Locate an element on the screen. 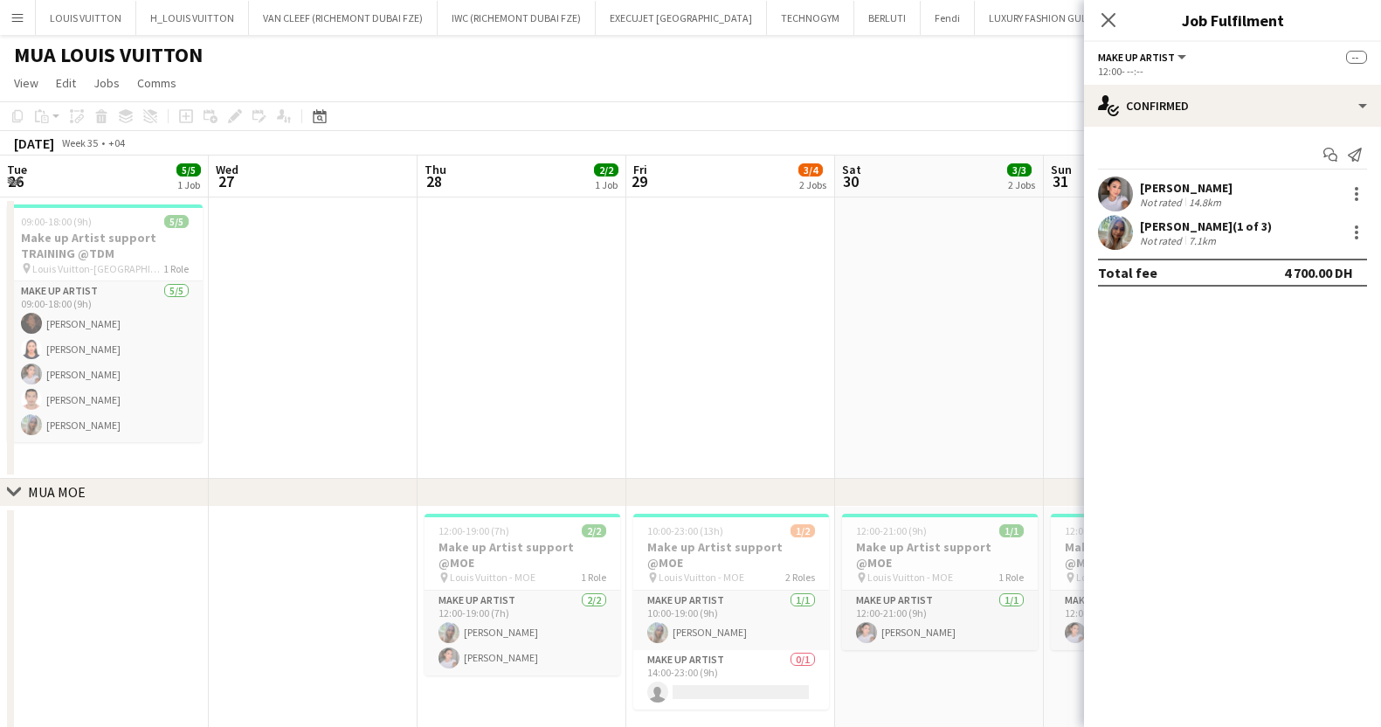 This screenshot has height=727, width=1381. h3: Make up Artist support TRAINING @TDM is located at coordinates (105, 245).